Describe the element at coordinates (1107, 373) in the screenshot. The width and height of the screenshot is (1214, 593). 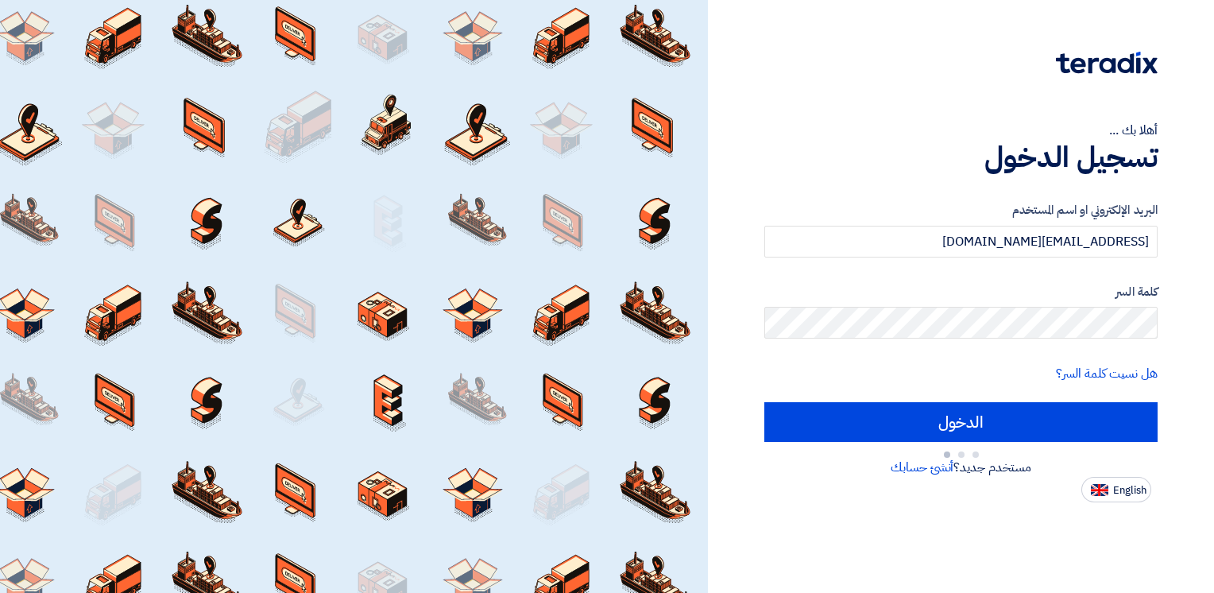
I see `a: هل نسيت كلمة السر؟` at that location.